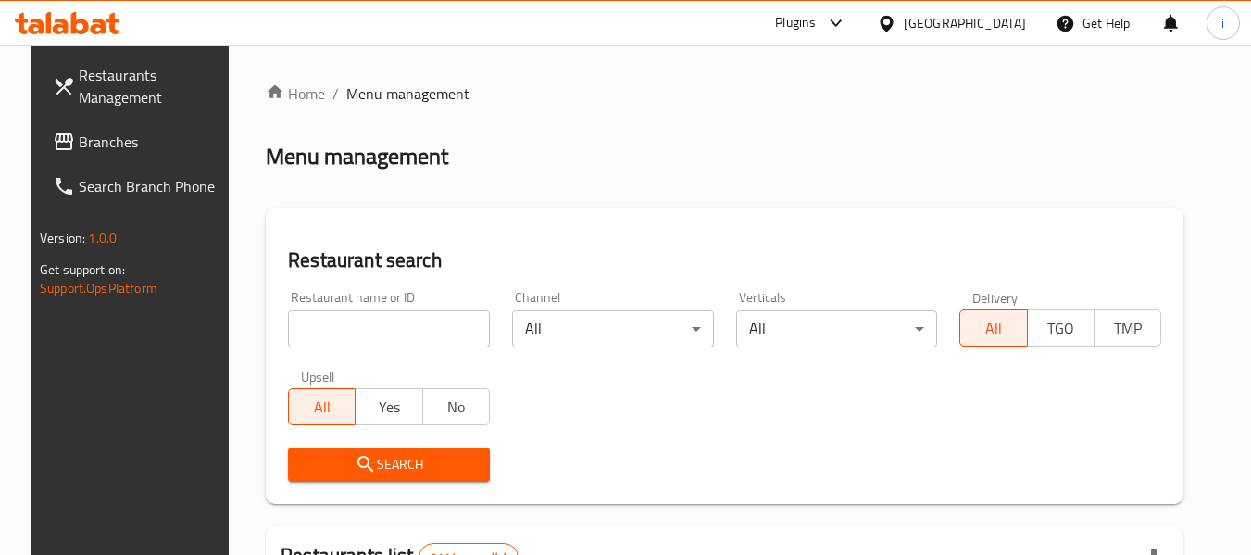  I want to click on span: No, so click(457, 406).